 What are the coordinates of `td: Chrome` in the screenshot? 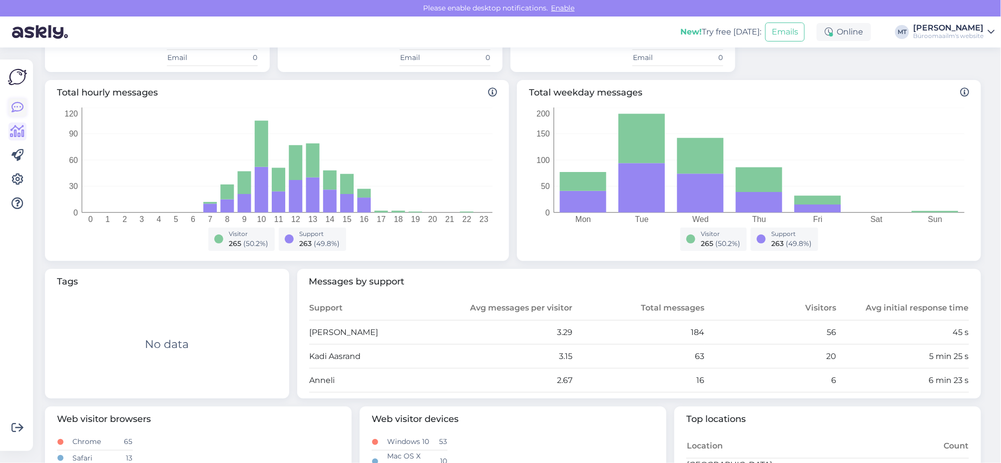 It's located at (94, 442).